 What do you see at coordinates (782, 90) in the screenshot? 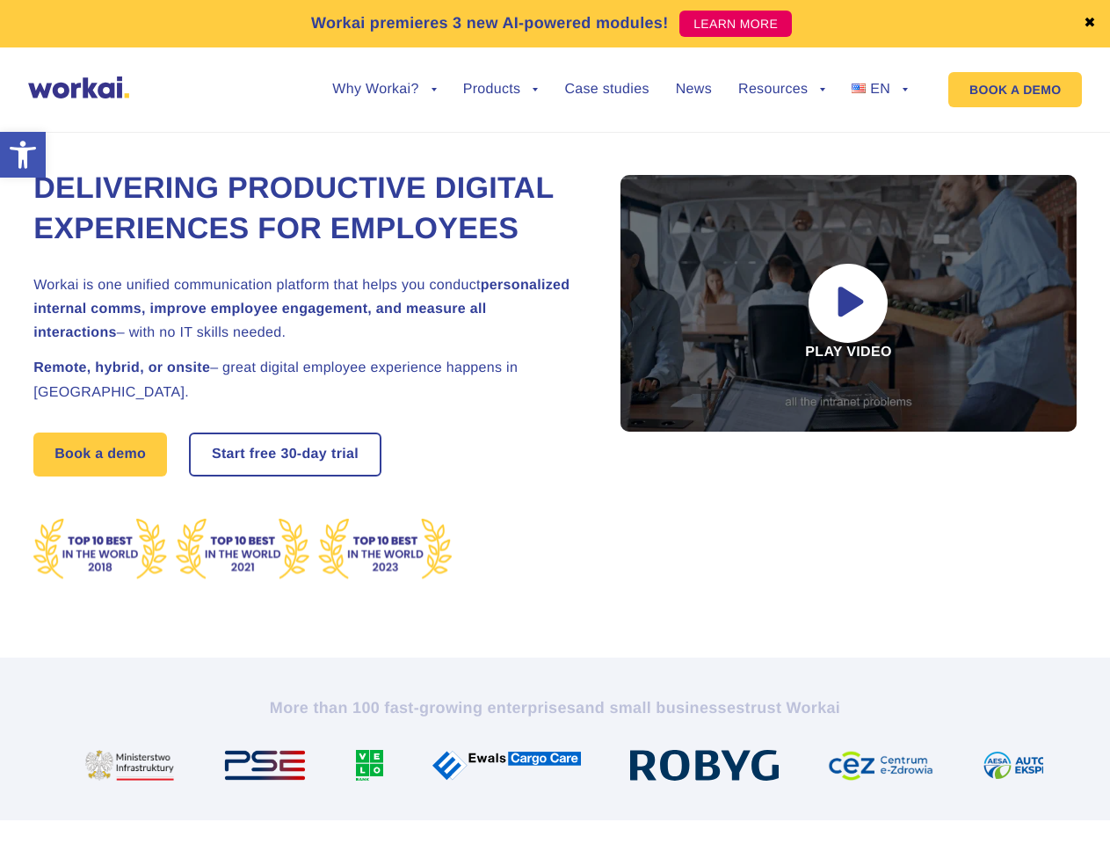
I see `a: Resources` at bounding box center [782, 90].